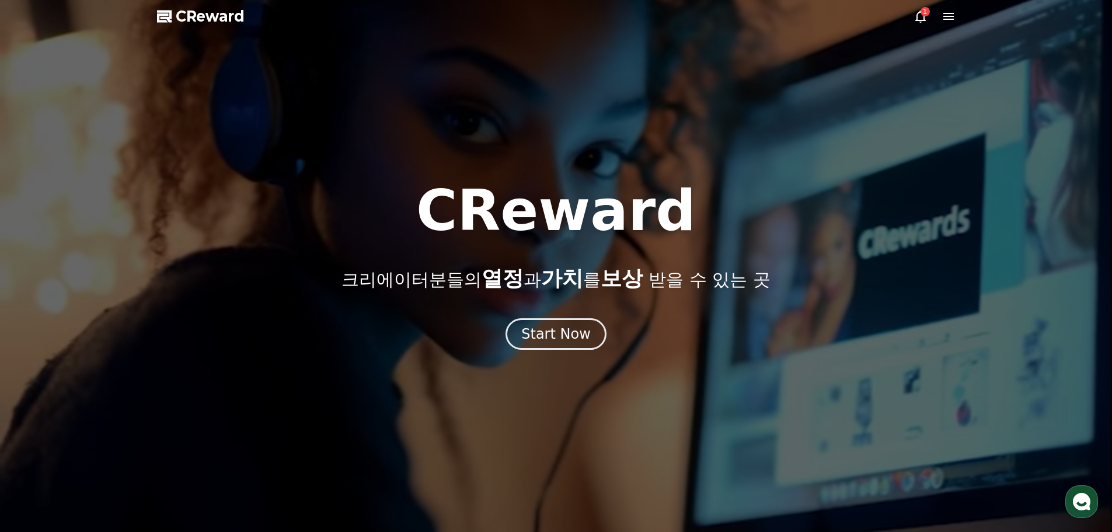 Image resolution: width=1112 pixels, height=532 pixels. I want to click on button: Start Now, so click(556, 334).